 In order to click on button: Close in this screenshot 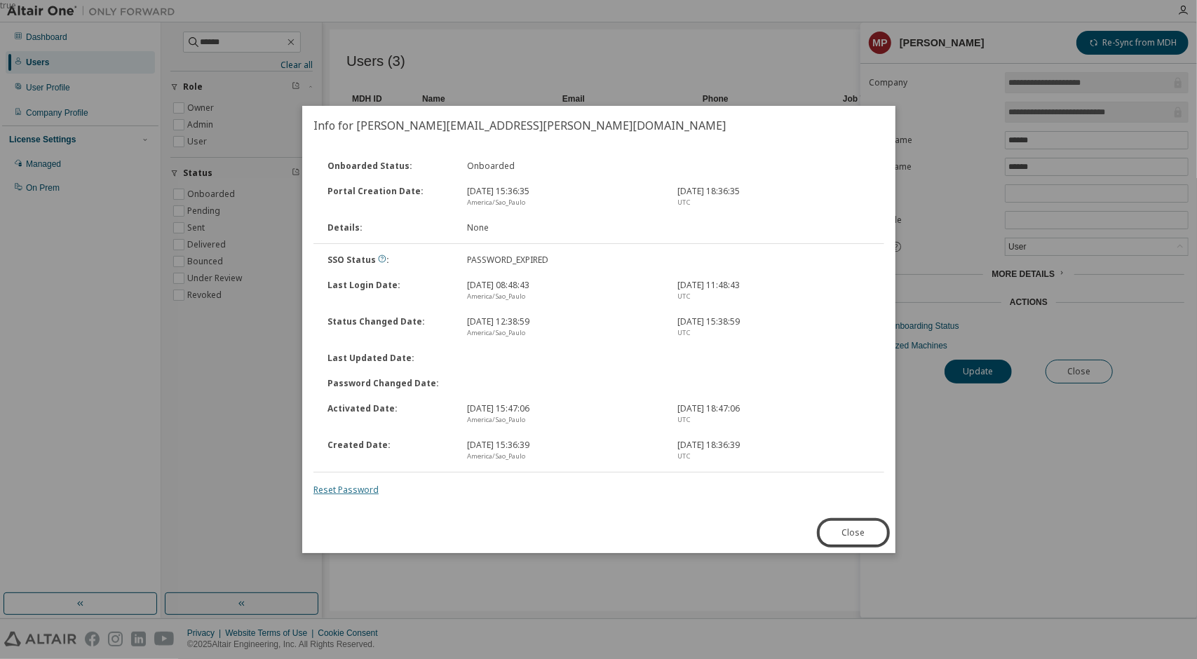, I will do `click(853, 533)`.